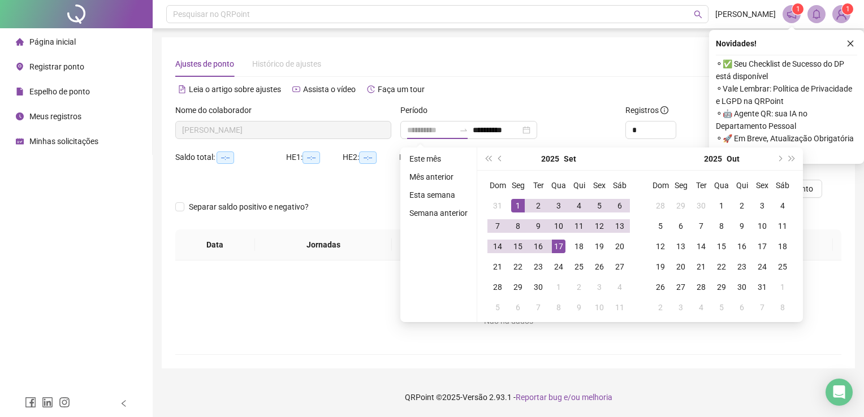  I want to click on td: 2025-10-20, so click(681, 267).